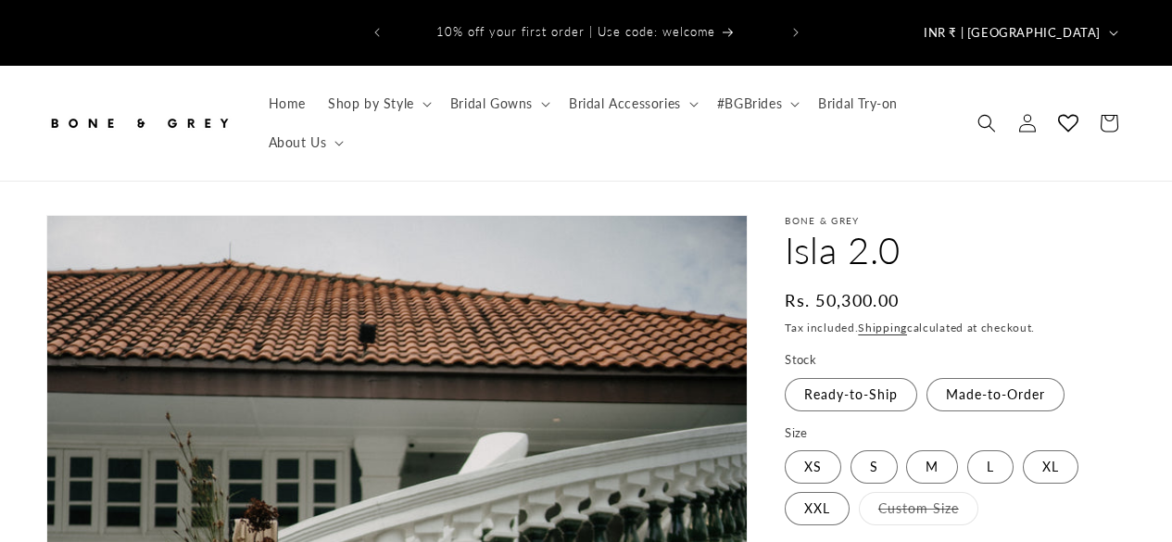 Image resolution: width=1172 pixels, height=542 pixels. Describe the element at coordinates (955, 220) in the screenshot. I see `p: Bone & Grey` at that location.